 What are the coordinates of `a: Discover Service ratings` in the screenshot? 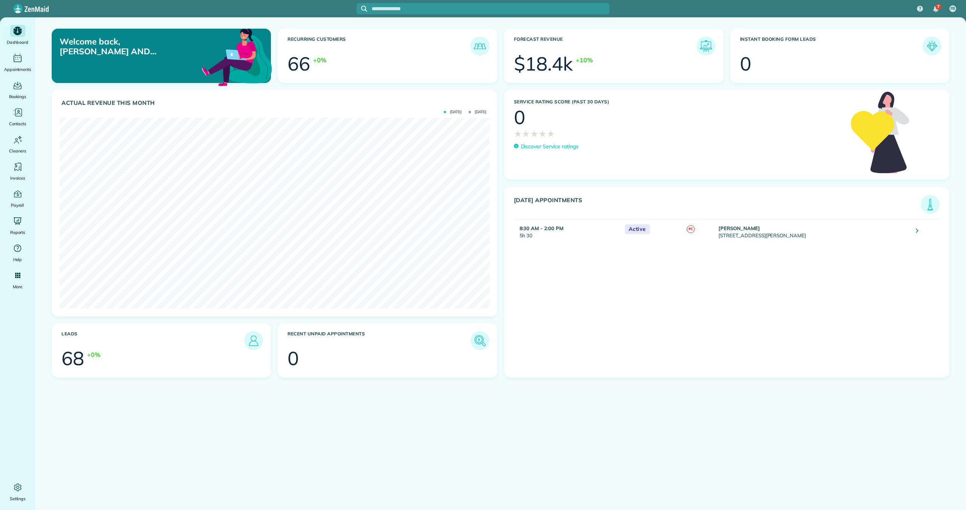 It's located at (546, 146).